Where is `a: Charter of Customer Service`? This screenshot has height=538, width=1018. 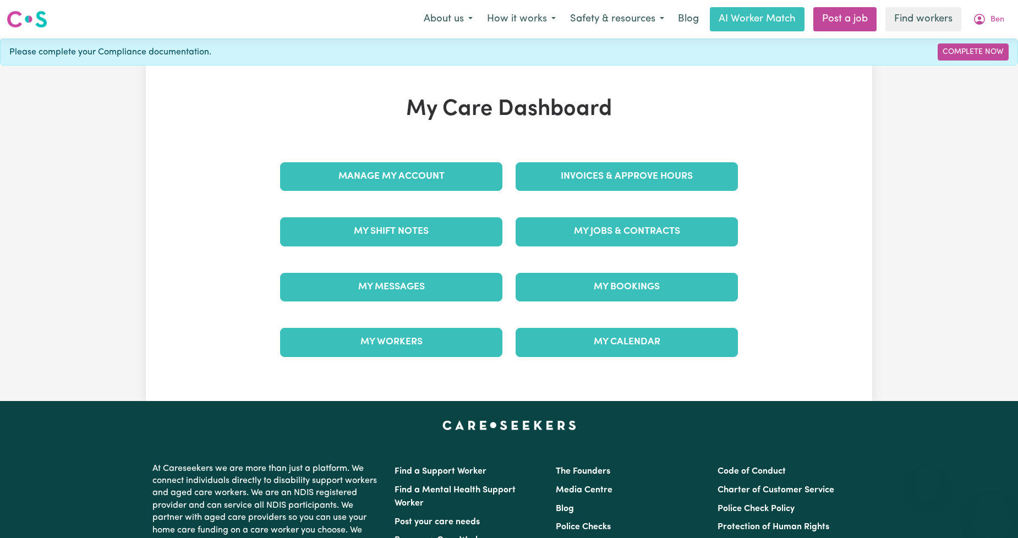
a: Charter of Customer Service is located at coordinates (776, 490).